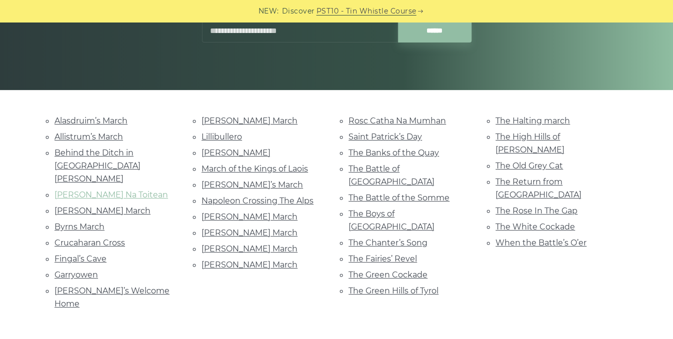 This screenshot has height=339, width=673. Describe the element at coordinates (89, 137) in the screenshot. I see `a: Allistrum’s March` at that location.